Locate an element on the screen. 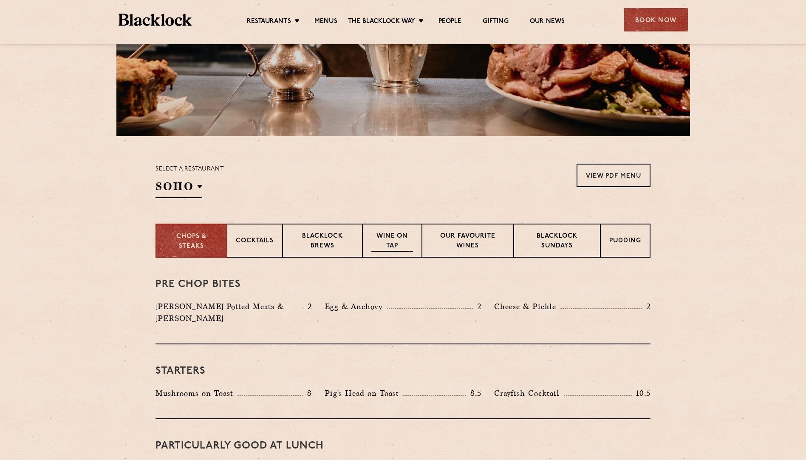 This screenshot has width=806, height=460. p: Egg & Anchovy is located at coordinates (356, 306).